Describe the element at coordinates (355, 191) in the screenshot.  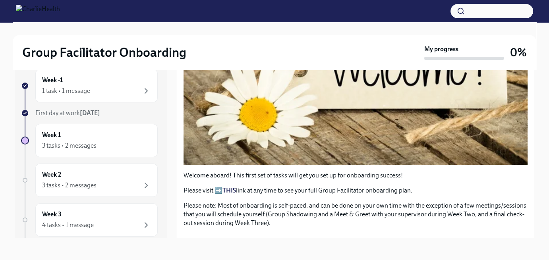
I see `p: Please visit ➡️ link at any time to see your full Group Facilitator onboarding plan.` at that location.